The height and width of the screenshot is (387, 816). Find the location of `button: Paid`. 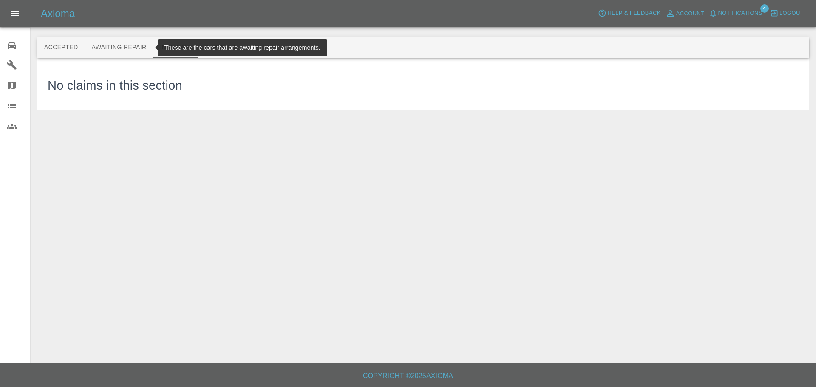

button: Paid is located at coordinates (262, 48).